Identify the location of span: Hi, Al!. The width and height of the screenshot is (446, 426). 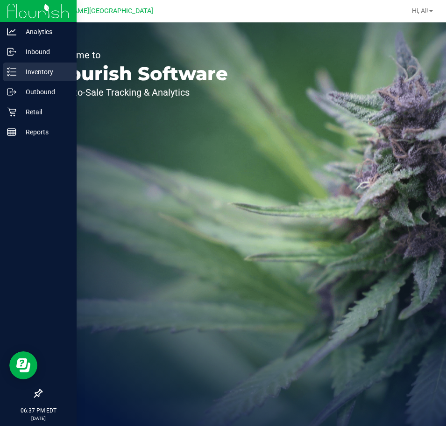
(420, 11).